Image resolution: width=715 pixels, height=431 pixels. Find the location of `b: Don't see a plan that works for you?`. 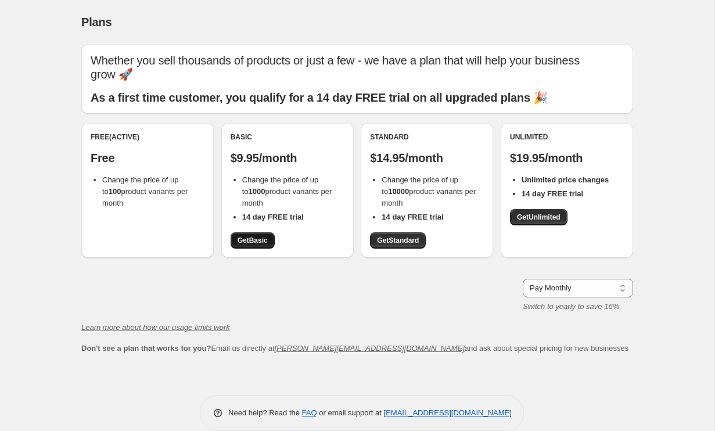

b: Don't see a plan that works for you? is located at coordinates (146, 348).